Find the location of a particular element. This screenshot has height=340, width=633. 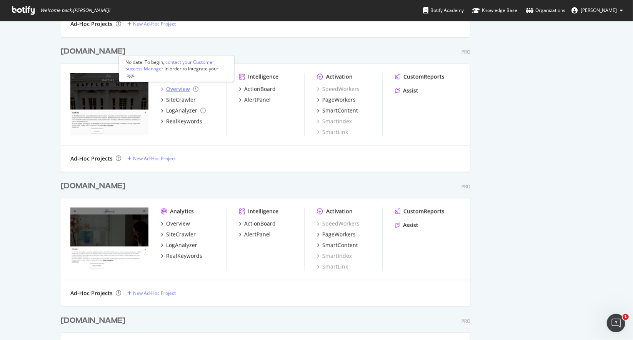

div: No data. To begin, in order to integrate your logs. is located at coordinates (176, 68).